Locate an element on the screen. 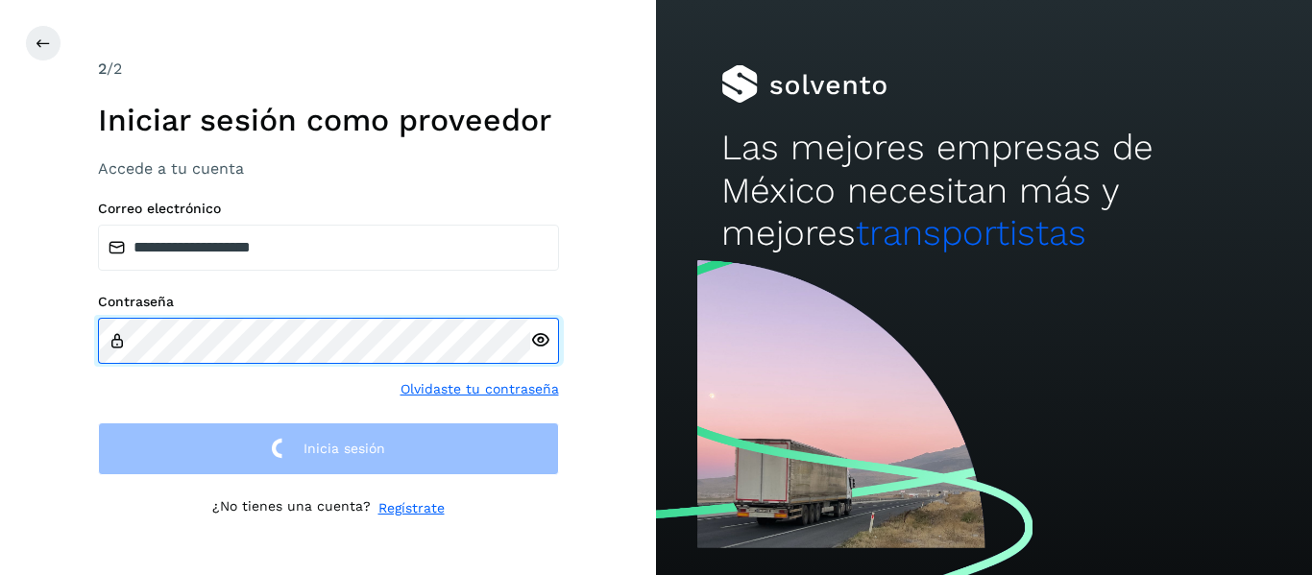 Image resolution: width=1312 pixels, height=575 pixels. h2: Las mejores empresas de México necesitan más y mejores is located at coordinates (983, 190).